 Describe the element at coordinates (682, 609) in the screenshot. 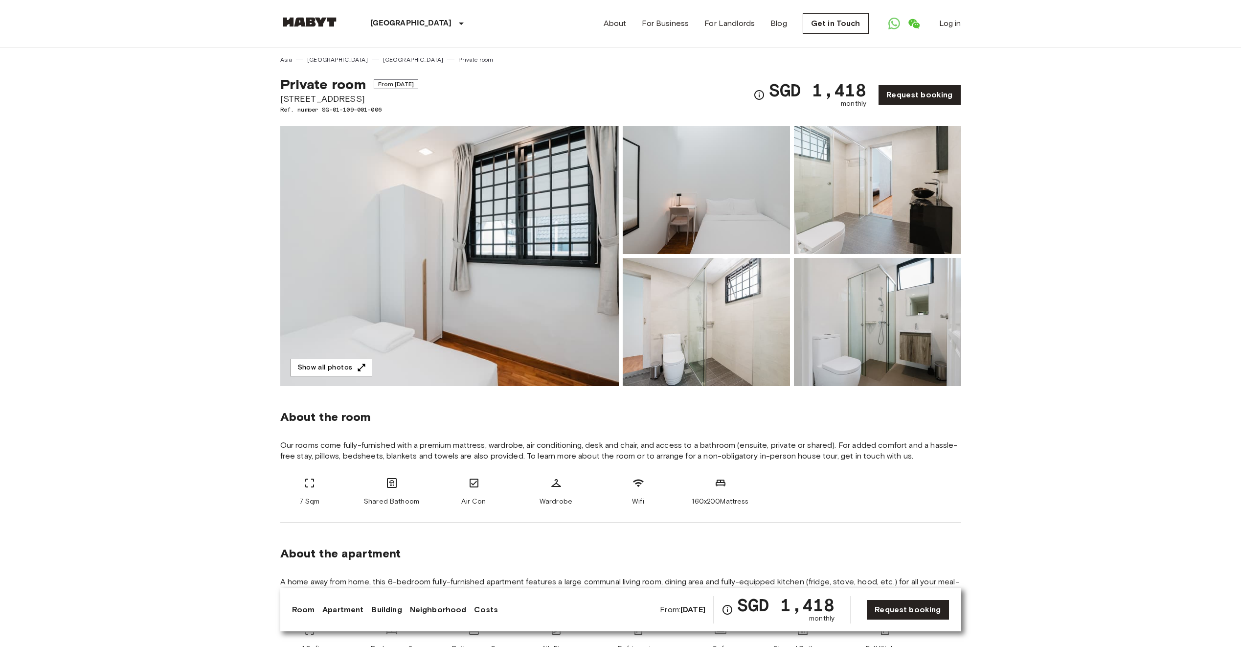

I see `span: From:` at that location.